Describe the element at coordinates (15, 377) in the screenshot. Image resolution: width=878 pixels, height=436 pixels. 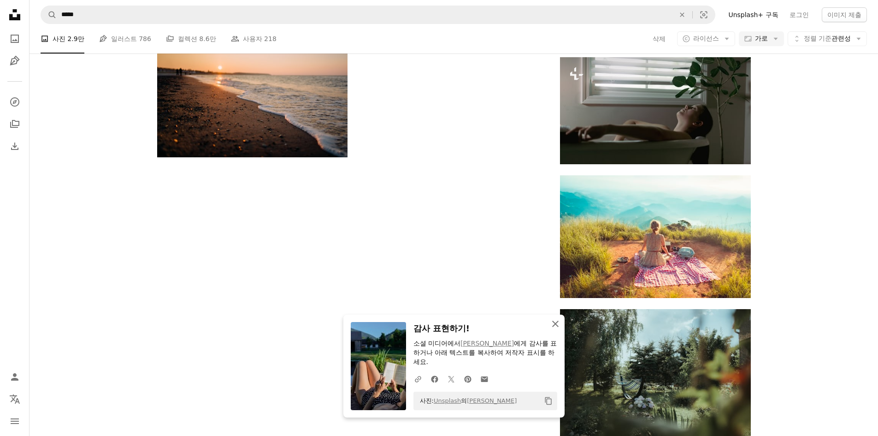
I see `a: 로그인 / 가입` at that location.